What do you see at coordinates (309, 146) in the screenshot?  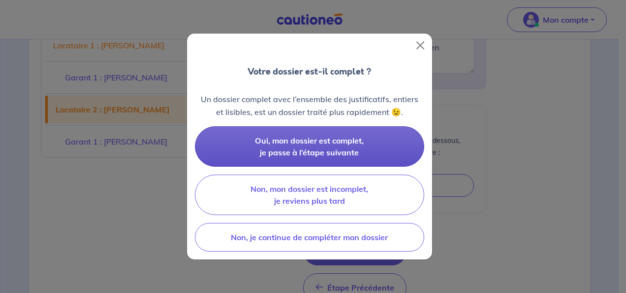 I see `span: Oui, mon dossier est complet, je passe à l’étape suivante` at bounding box center [309, 146].